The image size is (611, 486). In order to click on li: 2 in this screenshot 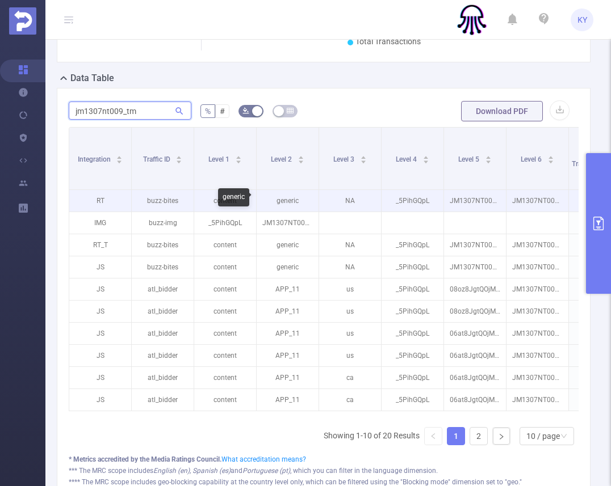, I will do `click(478, 436)`.